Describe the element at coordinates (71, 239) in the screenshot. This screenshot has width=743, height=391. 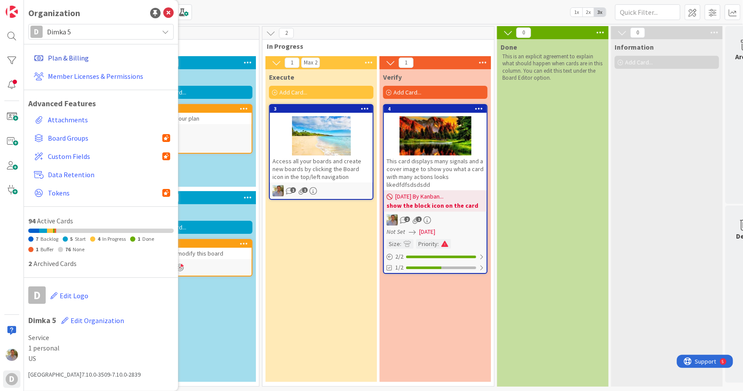
I see `span: 5` at that location.